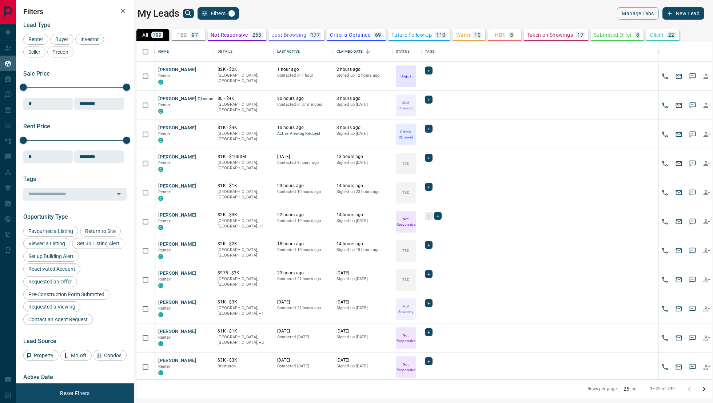 The height and width of the screenshot is (403, 713). I want to click on span: Pre-Construction Form Submitted, so click(66, 294).